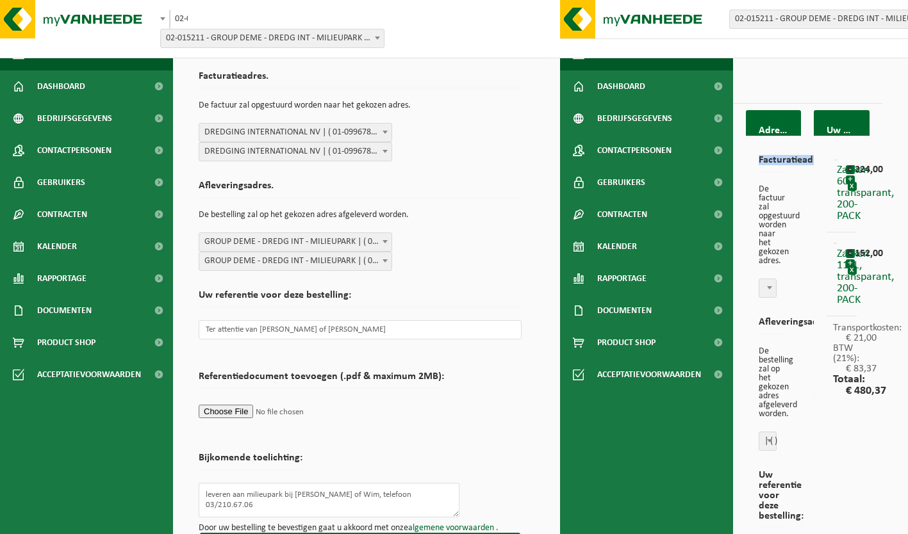 The height and width of the screenshot is (534, 908). Describe the element at coordinates (841, 131) in the screenshot. I see `h2: Uw winkelmandje` at that location.